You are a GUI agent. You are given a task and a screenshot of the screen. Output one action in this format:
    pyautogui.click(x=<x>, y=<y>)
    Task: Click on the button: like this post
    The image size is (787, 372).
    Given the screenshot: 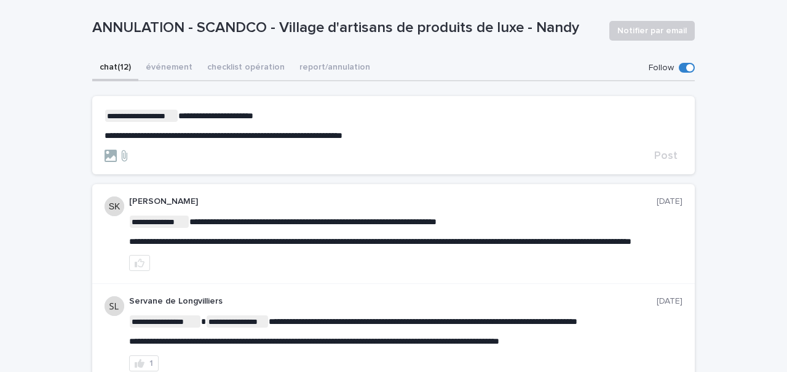 What is the action you would take?
    pyautogui.click(x=140, y=263)
    